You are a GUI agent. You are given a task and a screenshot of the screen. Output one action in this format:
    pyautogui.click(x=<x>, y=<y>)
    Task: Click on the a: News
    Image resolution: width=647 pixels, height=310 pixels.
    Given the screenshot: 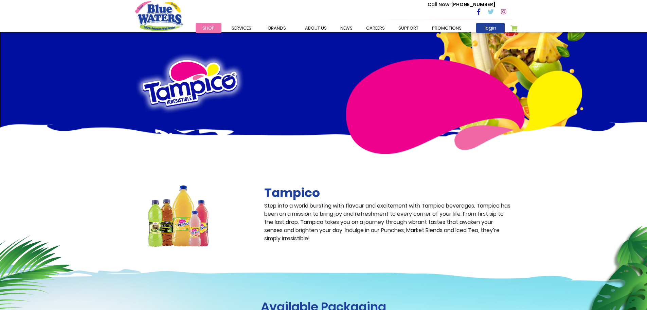 What is the action you would take?
    pyautogui.click(x=347, y=28)
    